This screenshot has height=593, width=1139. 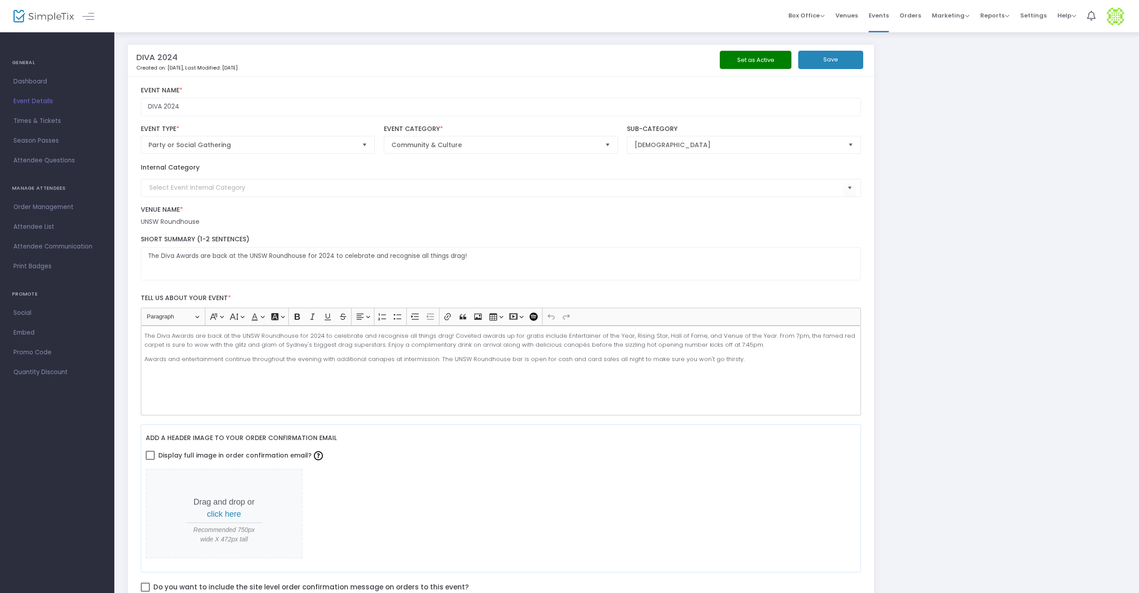 What do you see at coordinates (951, 15) in the screenshot?
I see `span: Marketing` at bounding box center [951, 15].